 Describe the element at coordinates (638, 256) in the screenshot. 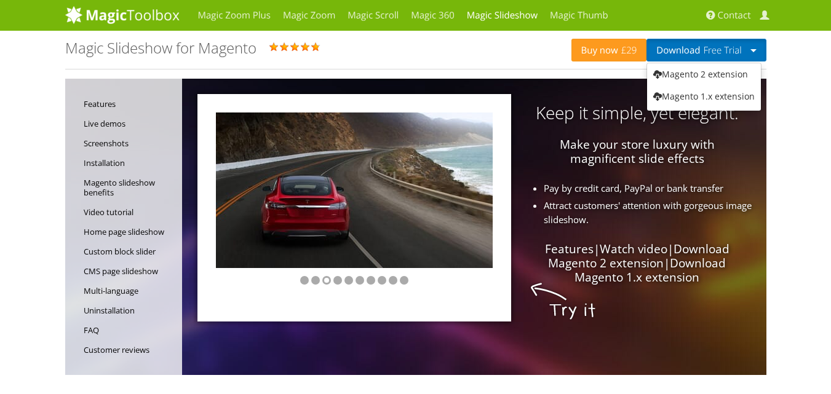

I see `a: Download Magento 2 extension` at that location.